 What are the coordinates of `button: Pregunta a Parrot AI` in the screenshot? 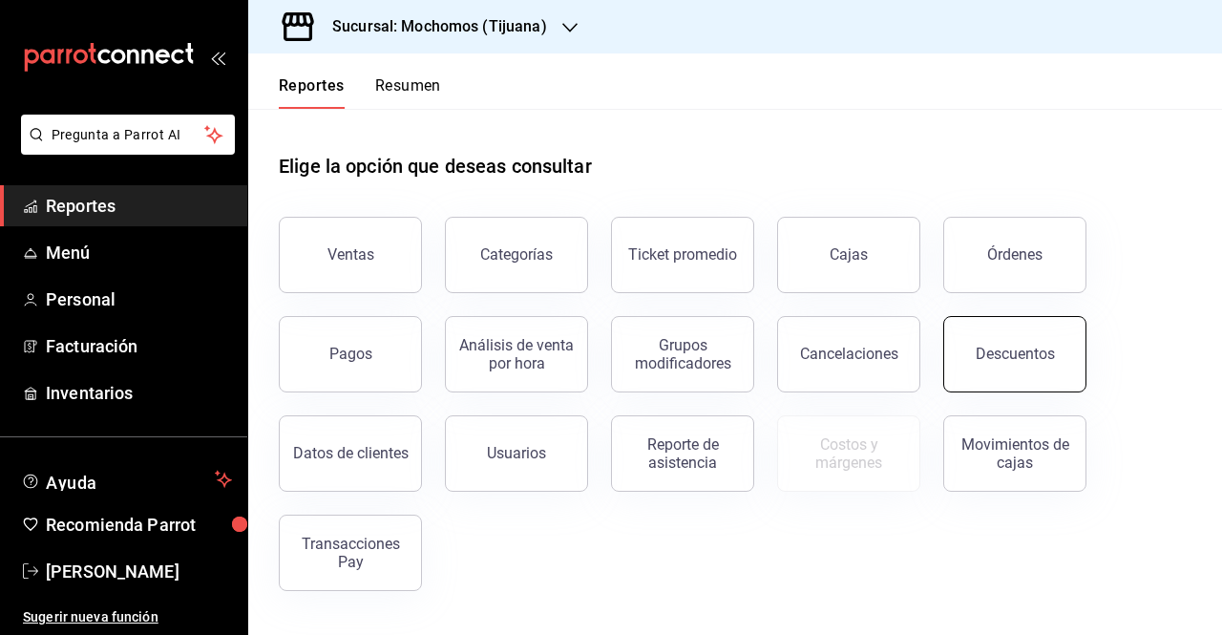 It's located at (128, 135).